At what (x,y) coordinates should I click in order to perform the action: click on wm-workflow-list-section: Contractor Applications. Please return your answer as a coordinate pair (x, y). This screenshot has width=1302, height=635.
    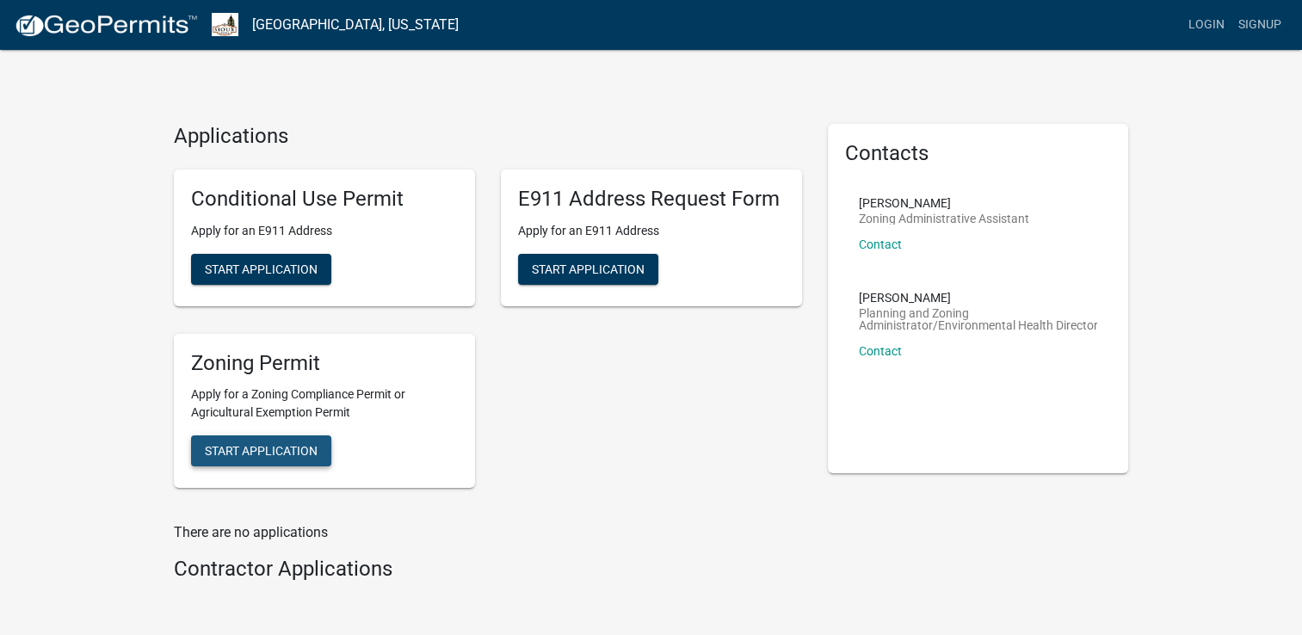
    Looking at the image, I should click on (488, 572).